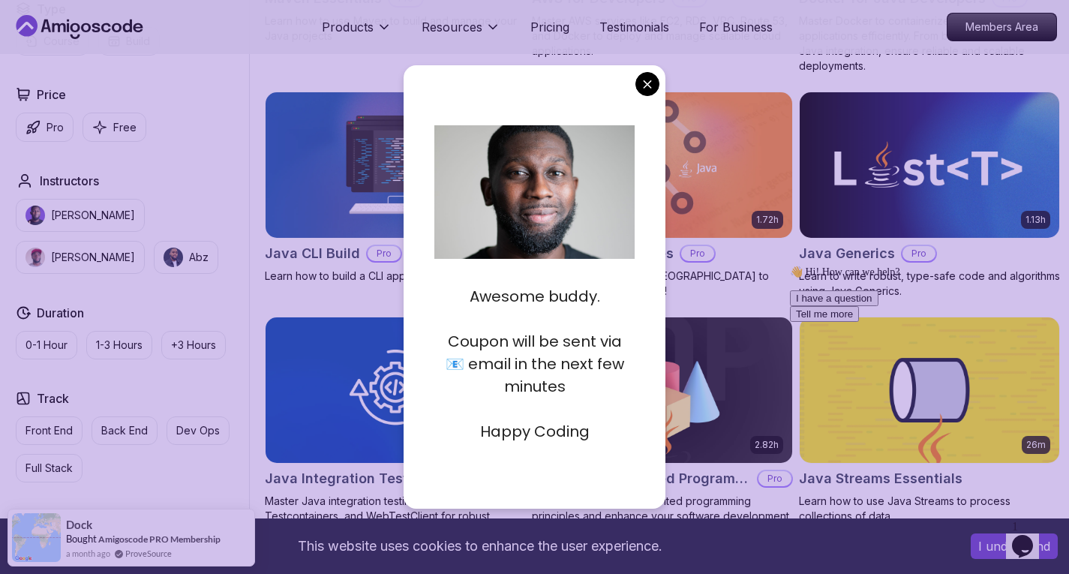 The height and width of the screenshot is (574, 1069). I want to click on h2: Instructors, so click(69, 181).